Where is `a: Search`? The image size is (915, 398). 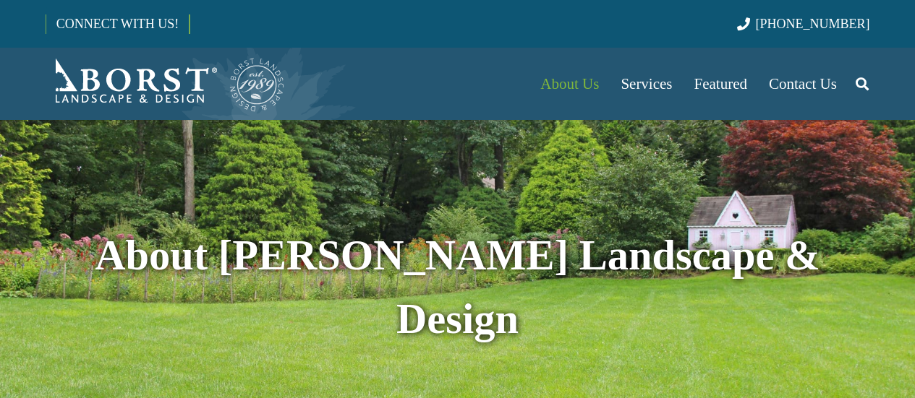 a: Search is located at coordinates (862, 84).